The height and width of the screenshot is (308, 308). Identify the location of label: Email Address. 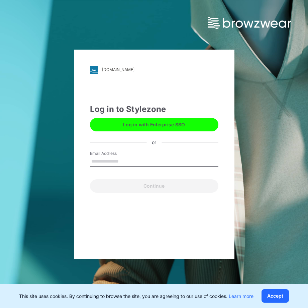
(113, 153).